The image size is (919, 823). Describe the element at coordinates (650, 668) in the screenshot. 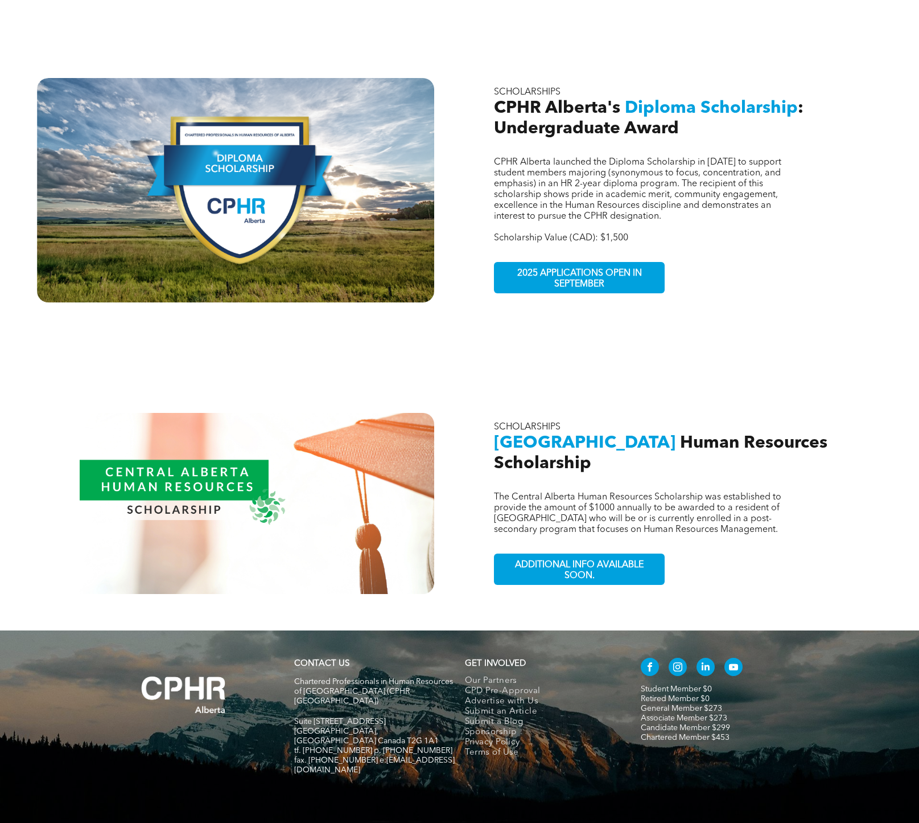

I see `a: facebook` at that location.